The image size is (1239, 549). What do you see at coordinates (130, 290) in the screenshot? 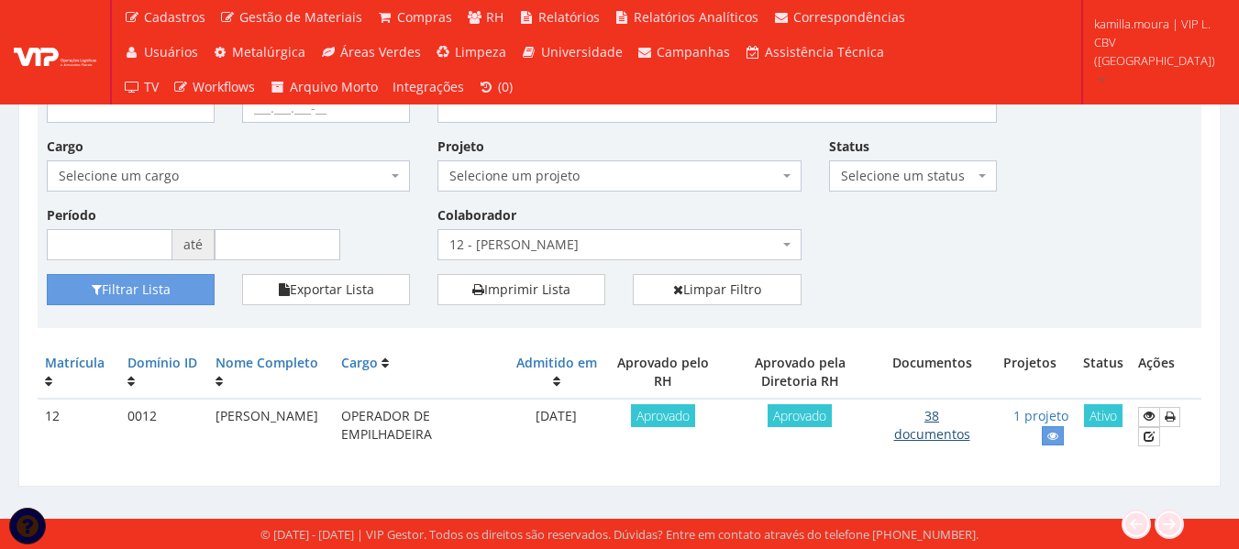
I see `button: Filtrar Lista` at bounding box center [130, 290].